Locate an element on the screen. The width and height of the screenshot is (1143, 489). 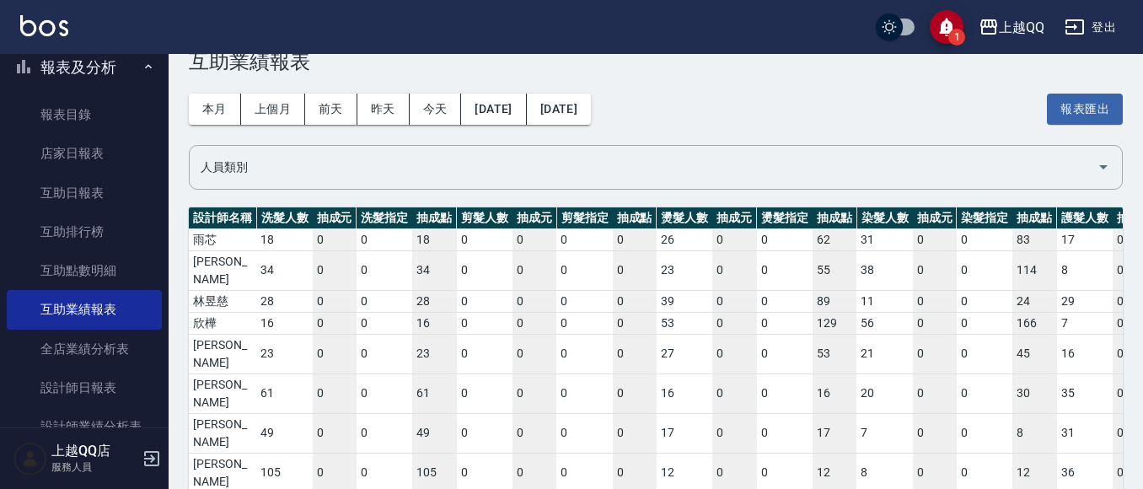
a: 互助點數明細 is located at coordinates (84, 271).